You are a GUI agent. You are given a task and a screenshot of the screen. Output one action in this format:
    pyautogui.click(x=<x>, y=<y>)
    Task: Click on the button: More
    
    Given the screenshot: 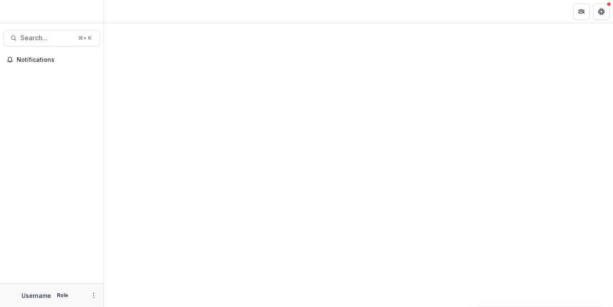 What is the action you would take?
    pyautogui.click(x=93, y=296)
    